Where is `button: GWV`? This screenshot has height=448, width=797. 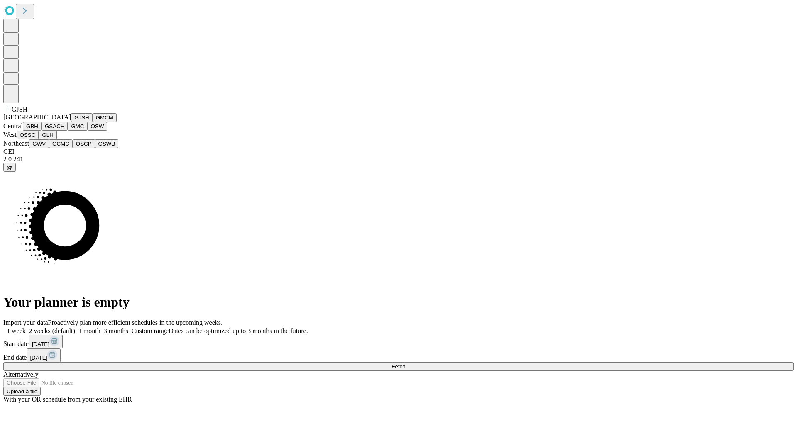 button: GWV is located at coordinates (39, 144).